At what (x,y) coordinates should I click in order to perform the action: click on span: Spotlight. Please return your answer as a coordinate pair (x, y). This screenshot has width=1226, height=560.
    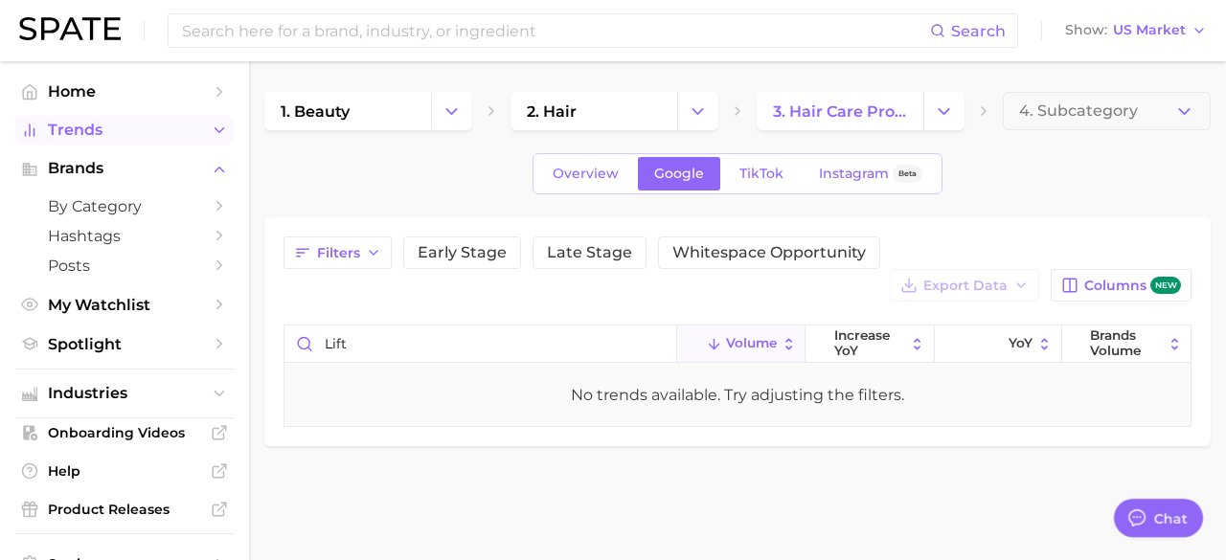
    Looking at the image, I should click on (125, 344).